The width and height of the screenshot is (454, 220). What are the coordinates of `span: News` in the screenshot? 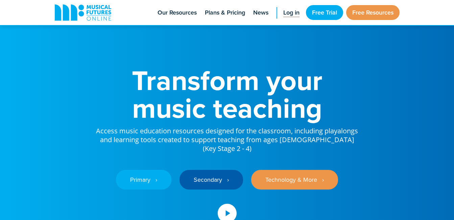 It's located at (260, 12).